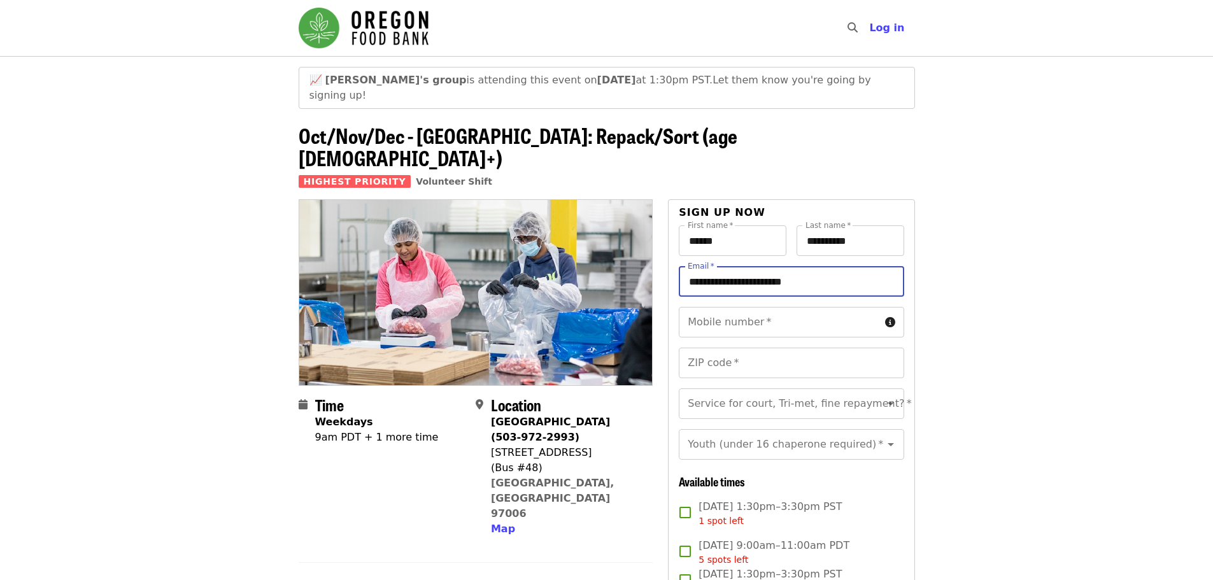  I want to click on button: Map, so click(503, 529).